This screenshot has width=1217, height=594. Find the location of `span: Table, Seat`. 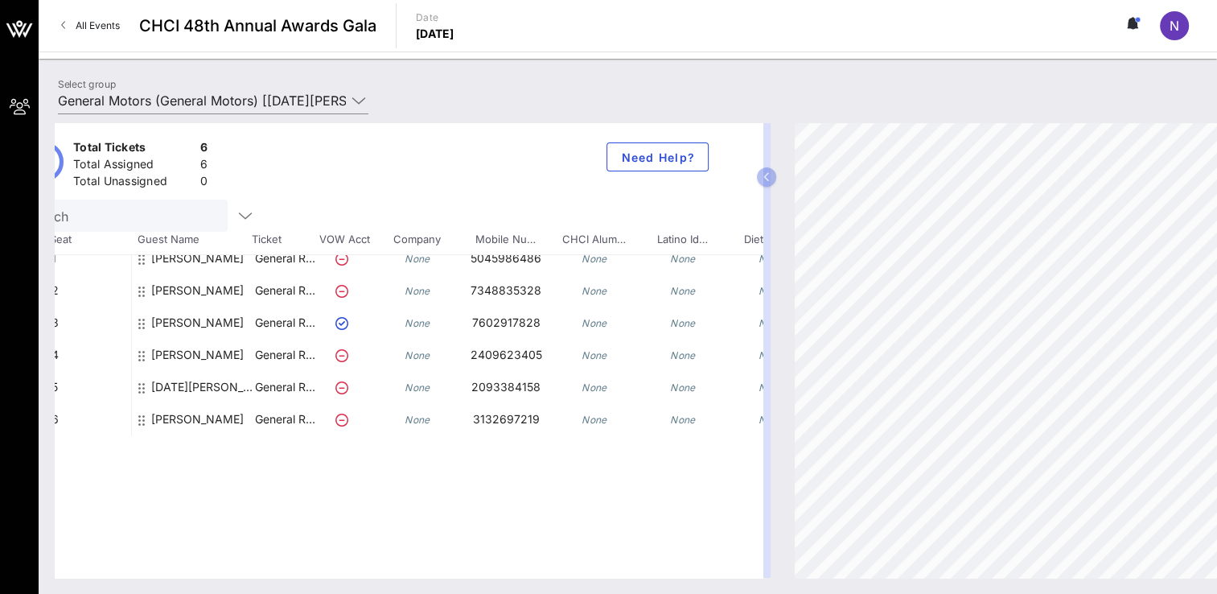

span: Table, Seat is located at coordinates (71, 240).